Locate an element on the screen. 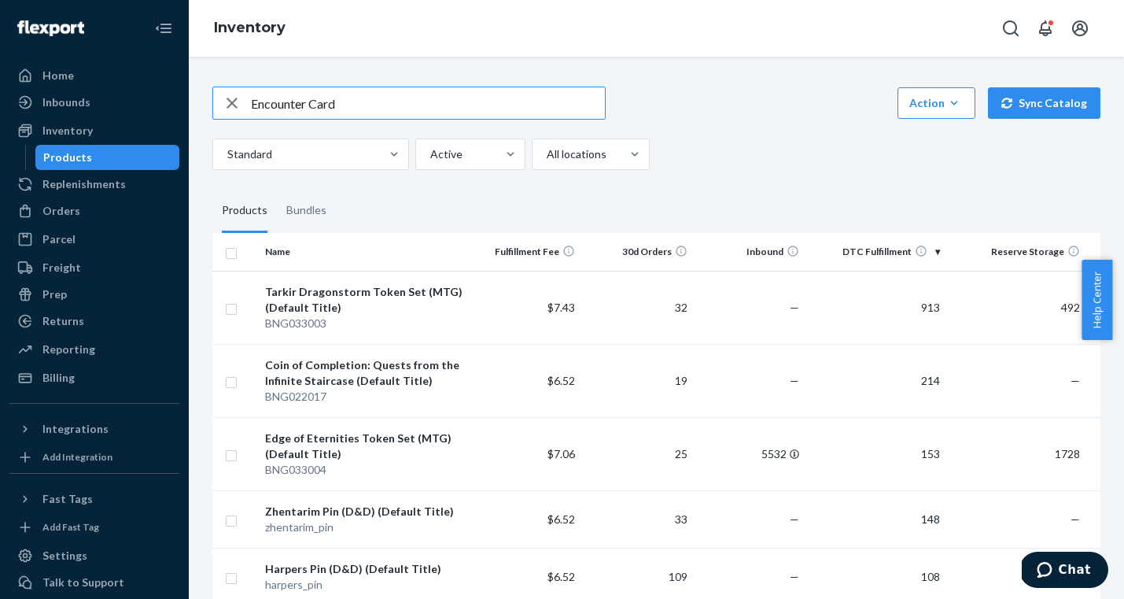 This screenshot has width=1124, height=599. div: Inventory is located at coordinates (68, 131).